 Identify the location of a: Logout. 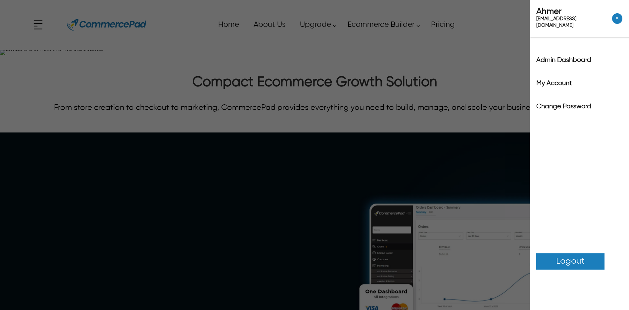
(570, 261).